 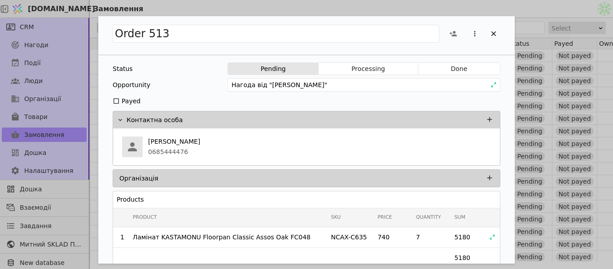 I want to click on h3: Products, so click(x=130, y=199).